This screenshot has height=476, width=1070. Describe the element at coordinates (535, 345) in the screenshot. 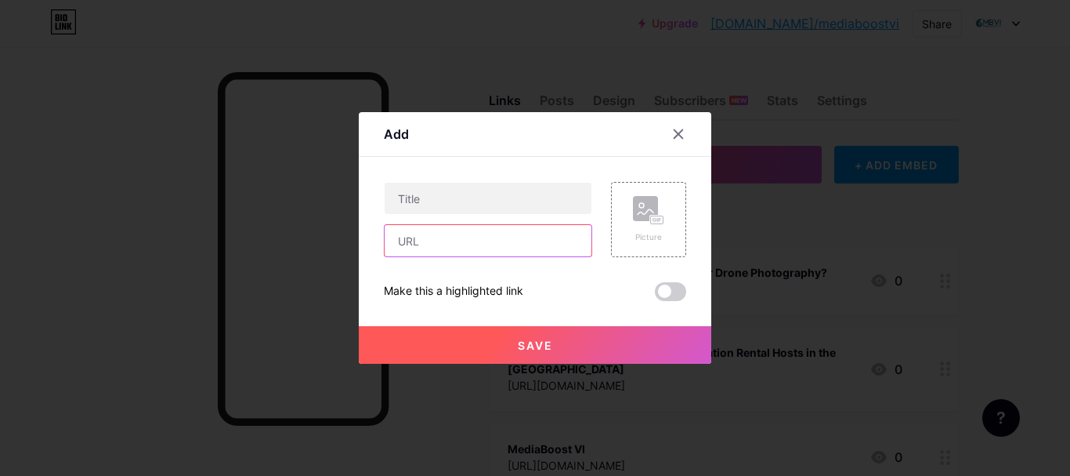

I see `button: Save` at that location.